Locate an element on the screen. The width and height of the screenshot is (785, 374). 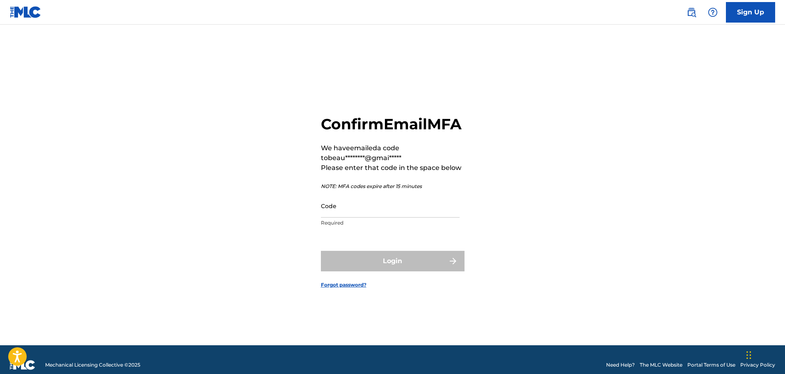
a: Privacy Policy is located at coordinates (758, 365).